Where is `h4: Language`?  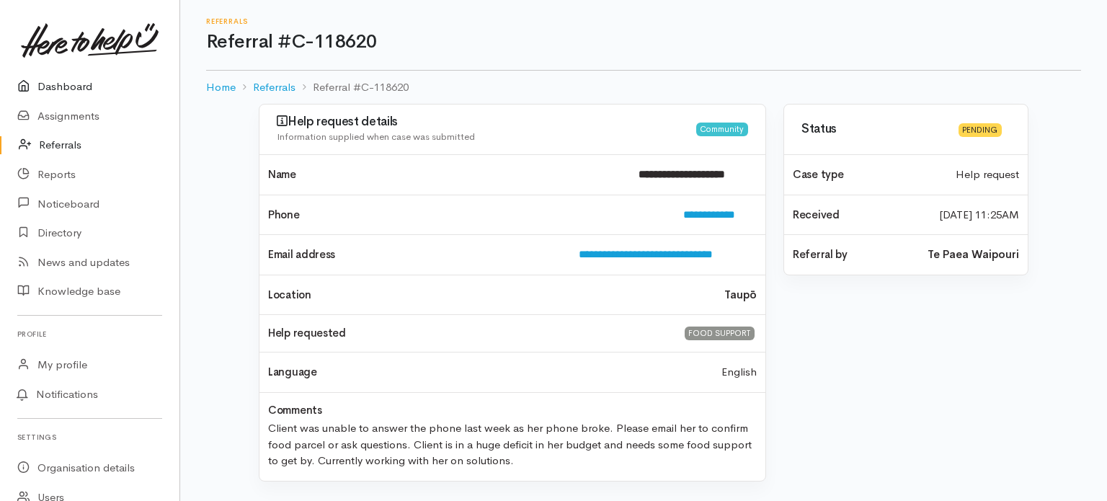
h4: Language is located at coordinates (293, 372).